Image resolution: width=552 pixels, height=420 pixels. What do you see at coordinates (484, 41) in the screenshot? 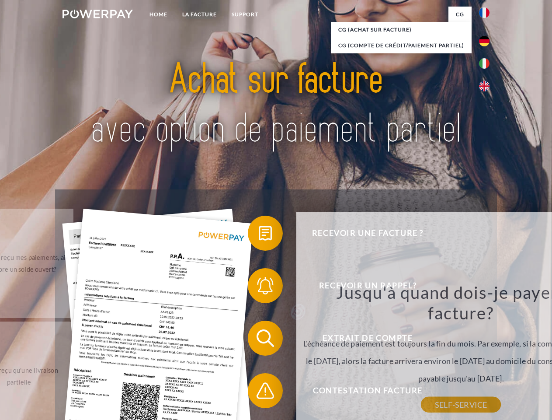
I see `img: de` at bounding box center [484, 41].